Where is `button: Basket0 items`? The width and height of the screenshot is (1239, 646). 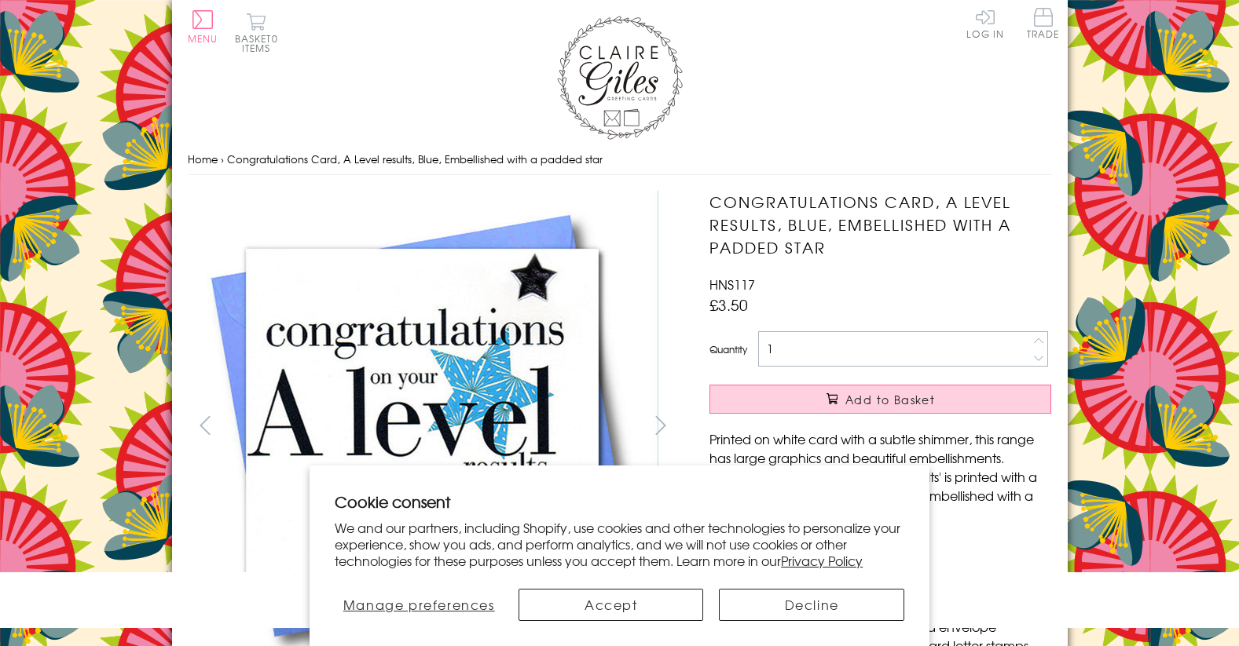 button: Basket0 items is located at coordinates (256, 32).